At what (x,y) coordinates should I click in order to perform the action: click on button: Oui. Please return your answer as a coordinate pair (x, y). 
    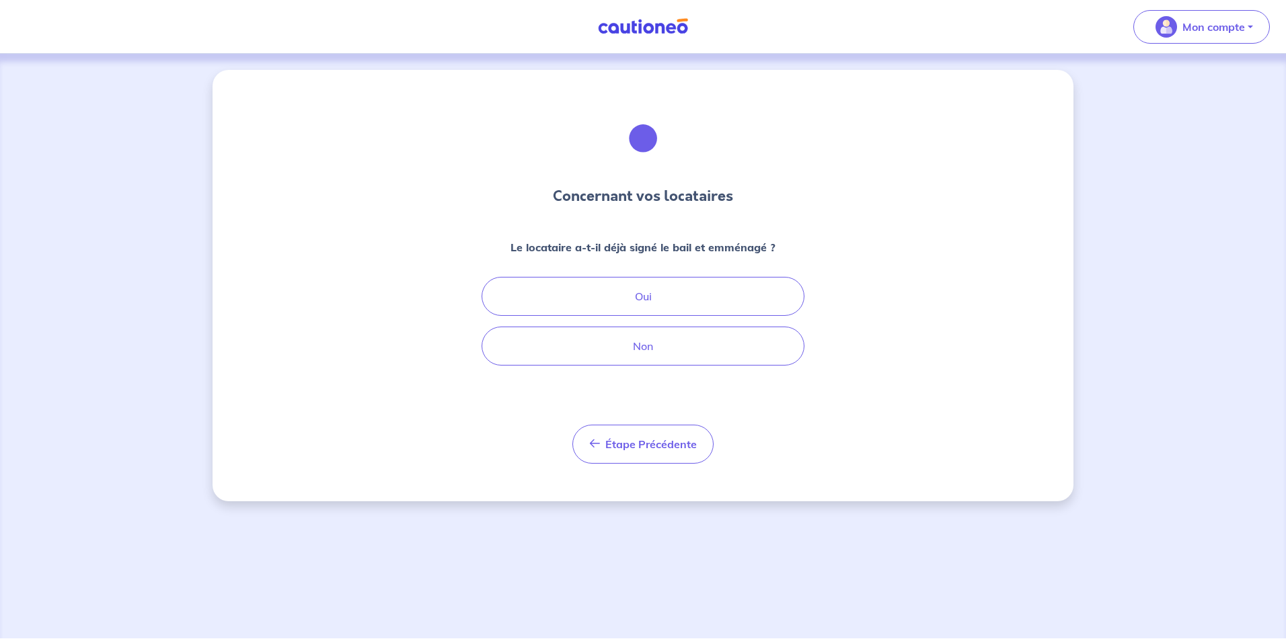
    Looking at the image, I should click on (643, 297).